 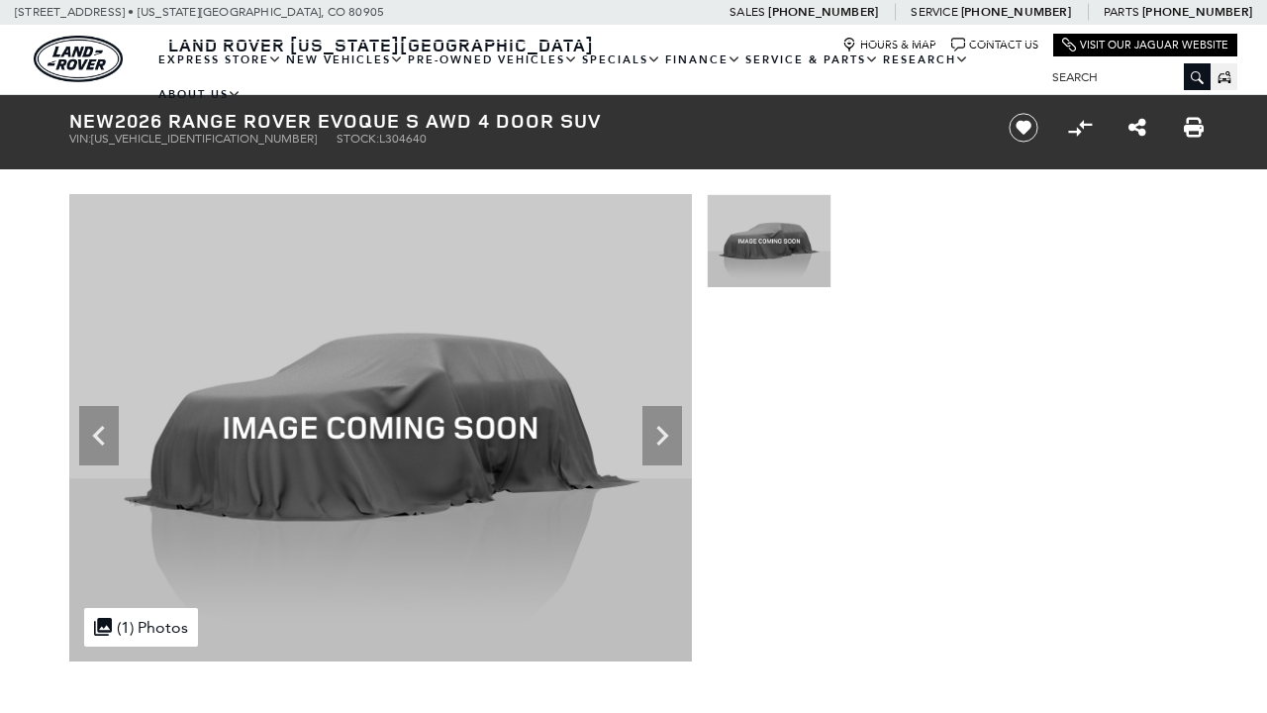 I want to click on strong: New, so click(x=92, y=120).